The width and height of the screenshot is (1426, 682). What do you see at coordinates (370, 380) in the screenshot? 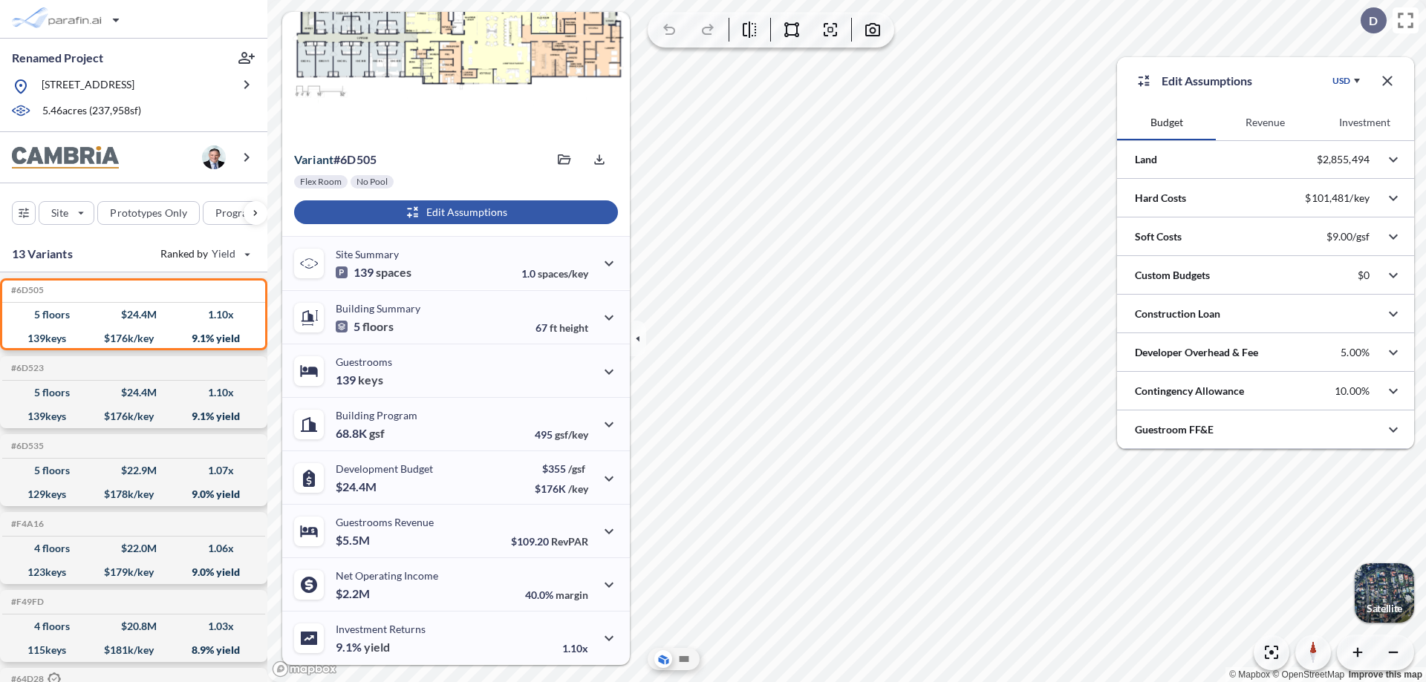
I see `span: keys` at bounding box center [370, 380].